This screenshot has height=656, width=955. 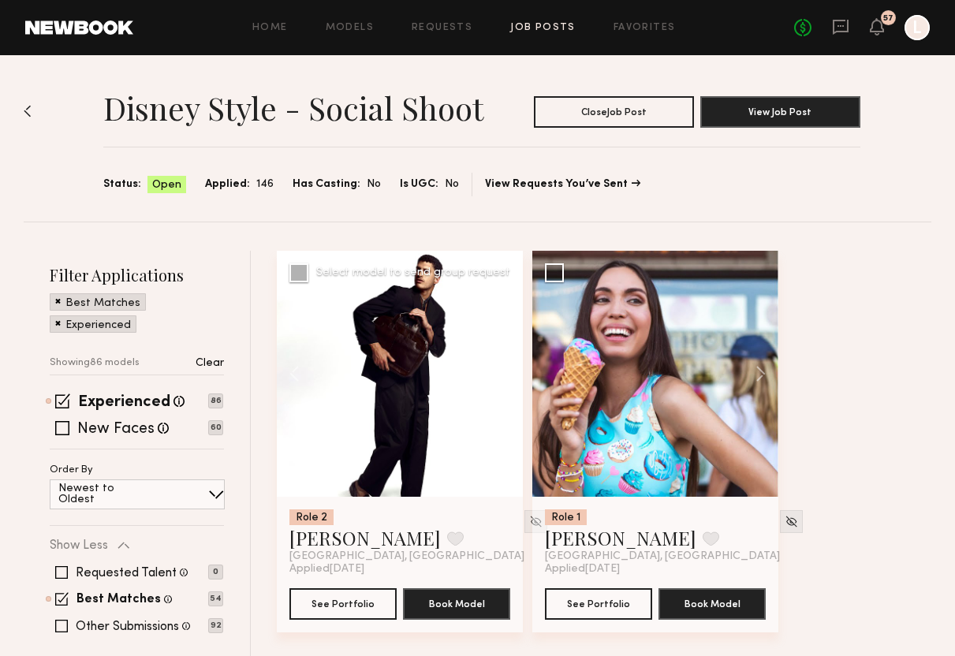 What do you see at coordinates (227, 185) in the screenshot?
I see `span: Applied:` at bounding box center [227, 185].